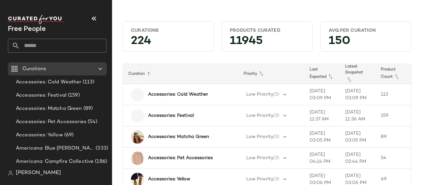  I want to click on span: Accessories: Cold Weather, so click(49, 82).